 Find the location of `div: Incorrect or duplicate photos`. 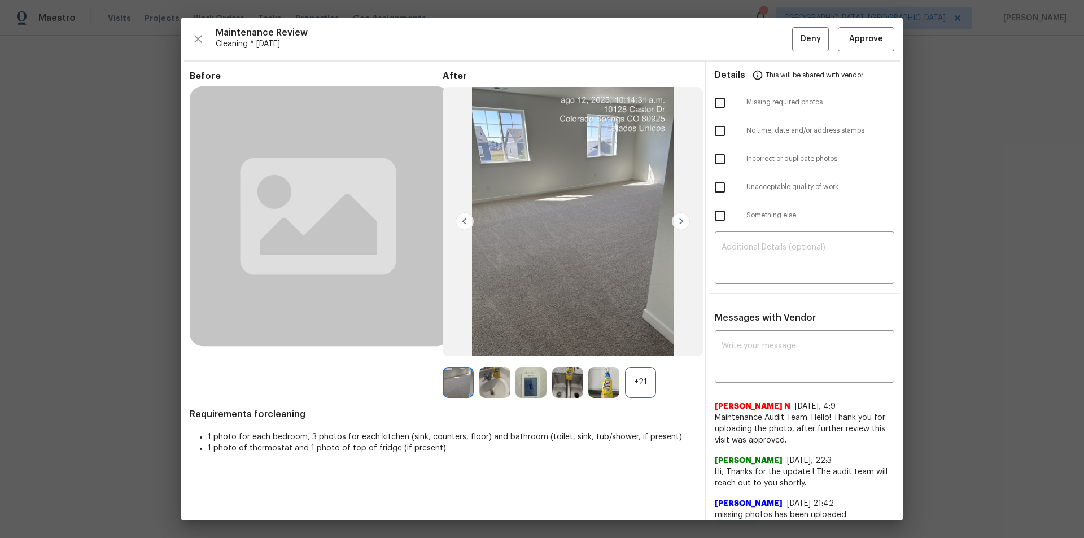

div: Incorrect or duplicate photos is located at coordinates (805, 159).